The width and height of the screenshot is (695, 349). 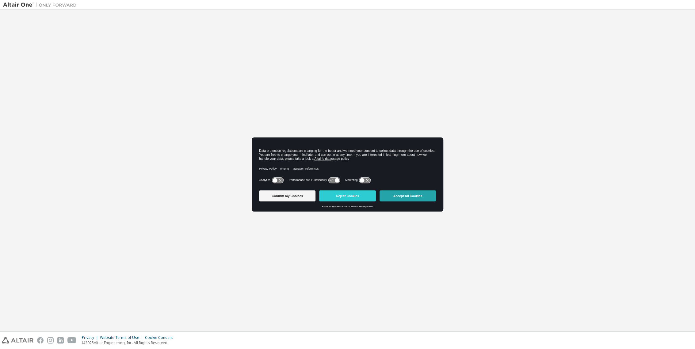 What do you see at coordinates (129, 343) in the screenshot?
I see `p: © 2025 Altair Engineering, Inc. All Rights Reserved.` at bounding box center [129, 343].